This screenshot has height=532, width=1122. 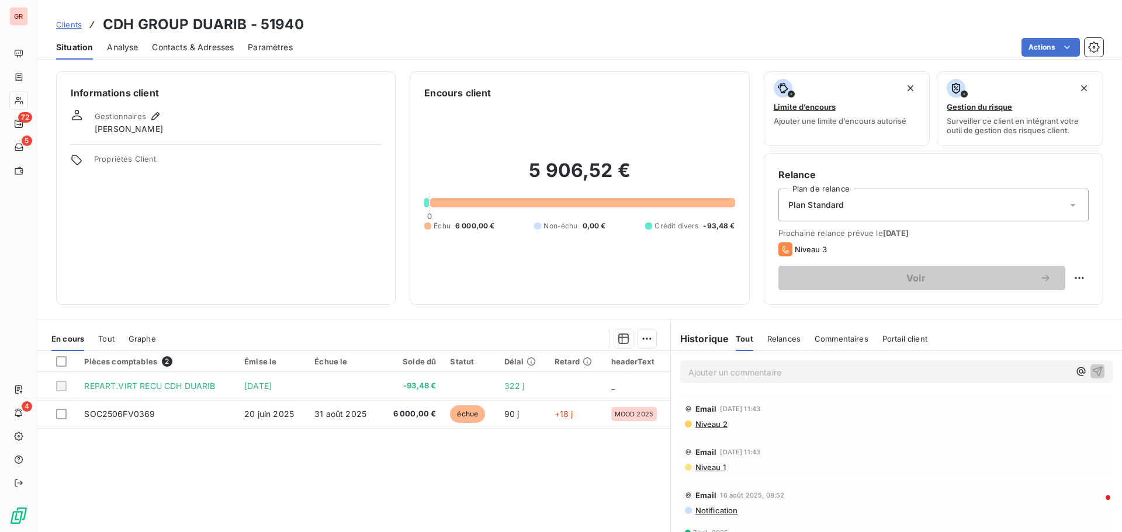 What do you see at coordinates (442, 226) in the screenshot?
I see `span: Échu` at bounding box center [442, 226].